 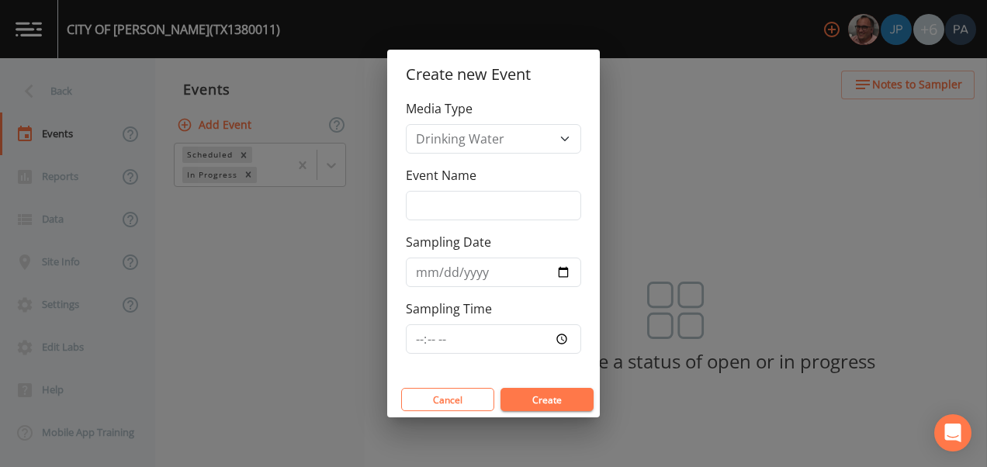 I want to click on button: Create, so click(x=547, y=400).